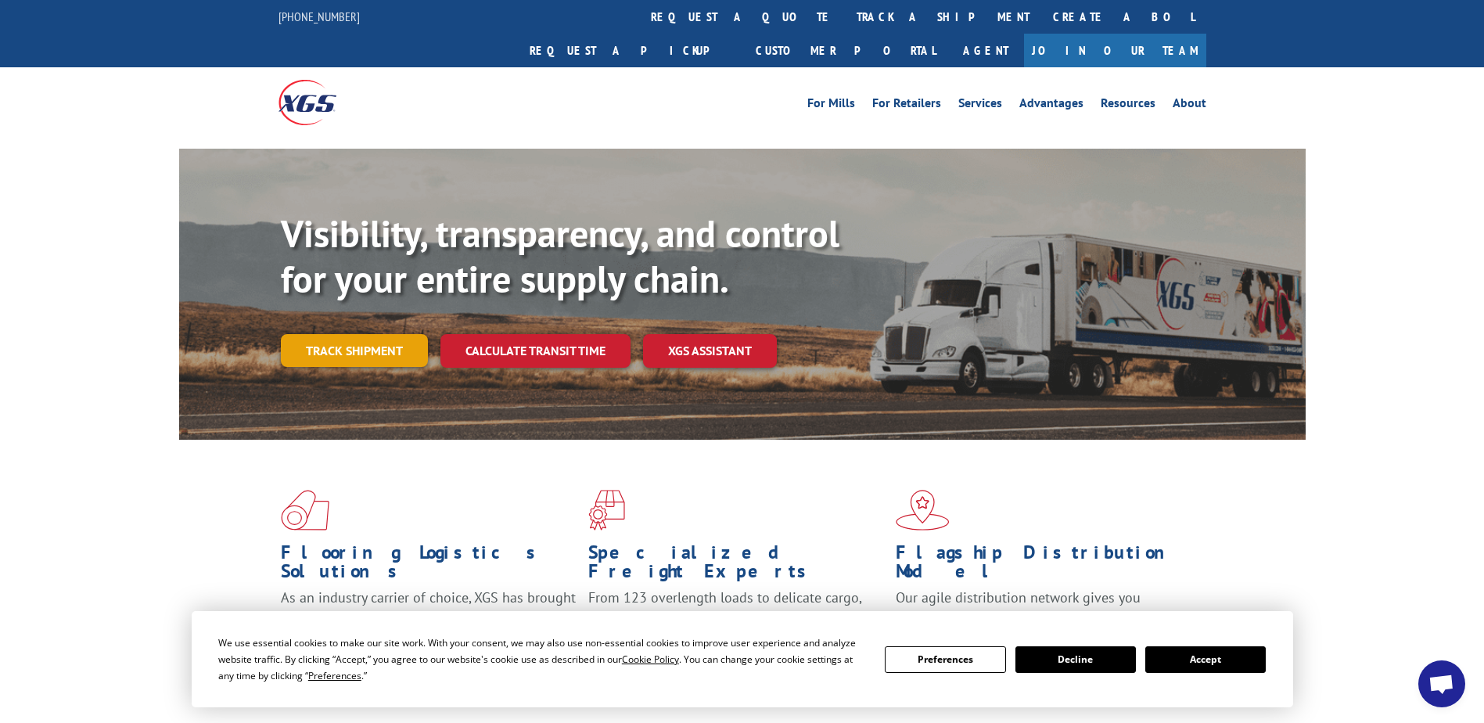 The height and width of the screenshot is (723, 1484). Describe the element at coordinates (1115, 50) in the screenshot. I see `a: Join Our Team` at that location.